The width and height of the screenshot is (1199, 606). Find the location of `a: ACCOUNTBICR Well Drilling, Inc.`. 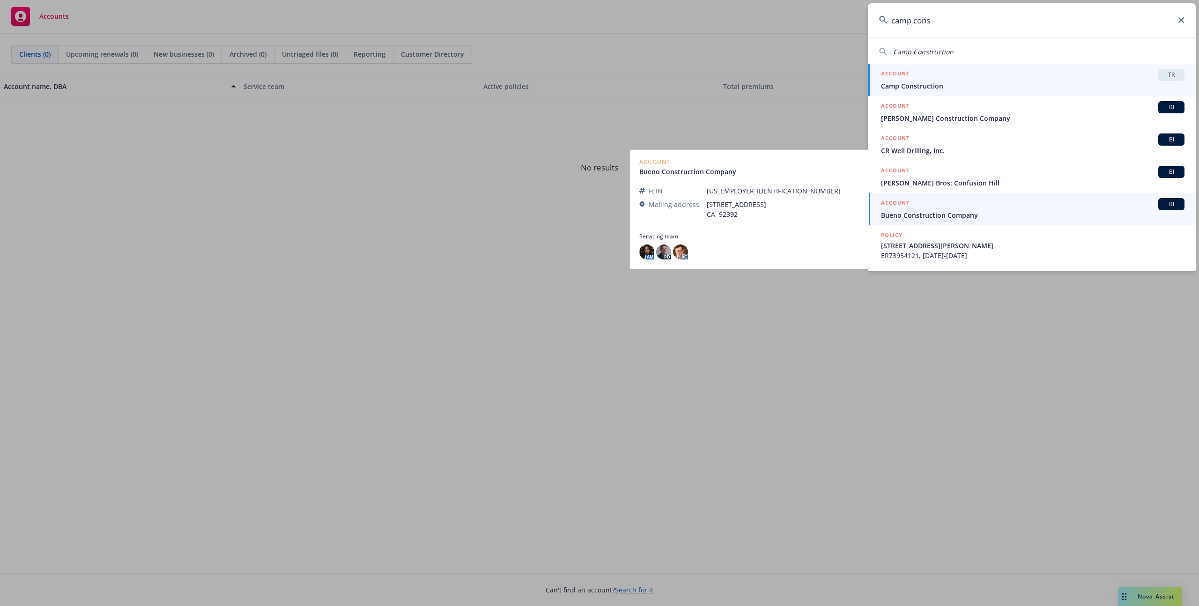

a: ACCOUNTBICR Well Drilling, Inc. is located at coordinates (1032, 144).